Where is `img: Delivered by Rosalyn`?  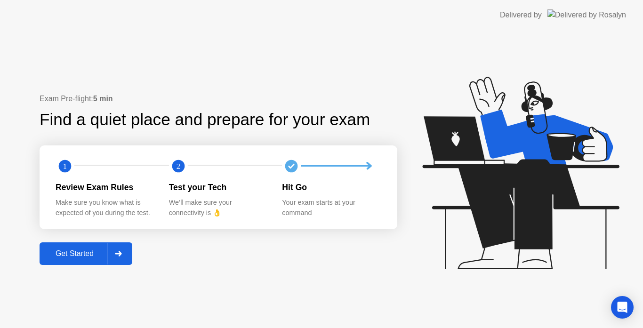 img: Delivered by Rosalyn is located at coordinates (586, 15).